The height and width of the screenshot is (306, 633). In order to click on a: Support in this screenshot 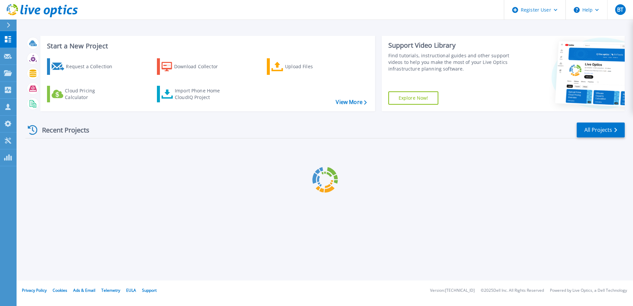, I will do `click(149, 290)`.